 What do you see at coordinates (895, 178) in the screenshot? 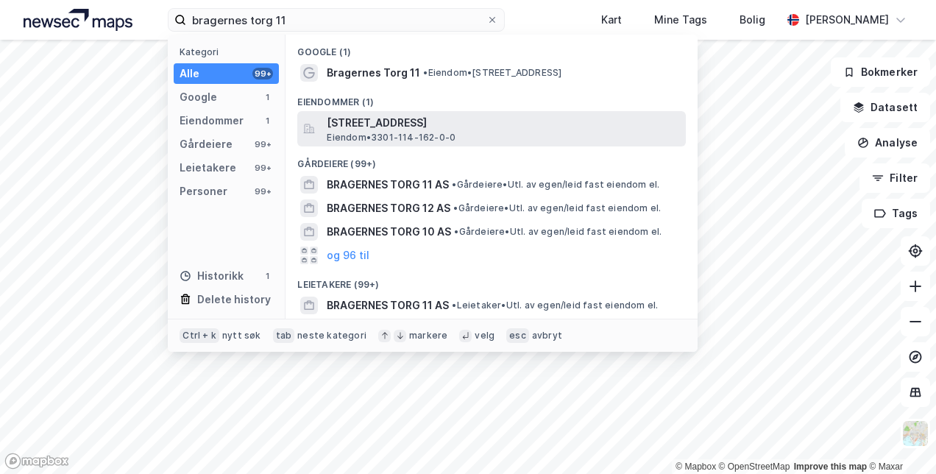
I see `button: Filter` at bounding box center [895, 178].